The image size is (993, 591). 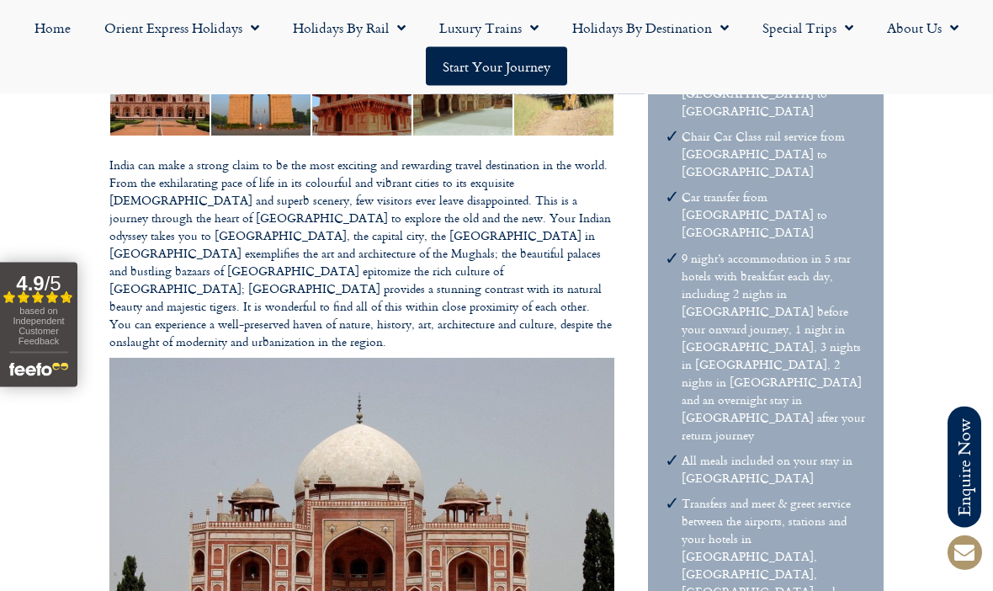 I want to click on a: Home, so click(x=52, y=28).